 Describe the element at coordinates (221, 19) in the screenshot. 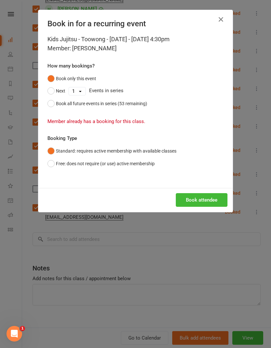

I see `button: Close` at that location.